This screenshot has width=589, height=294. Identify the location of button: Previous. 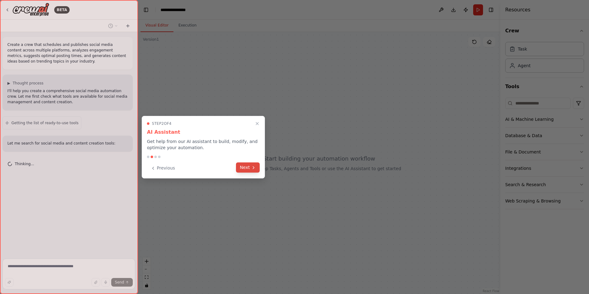
(163, 168).